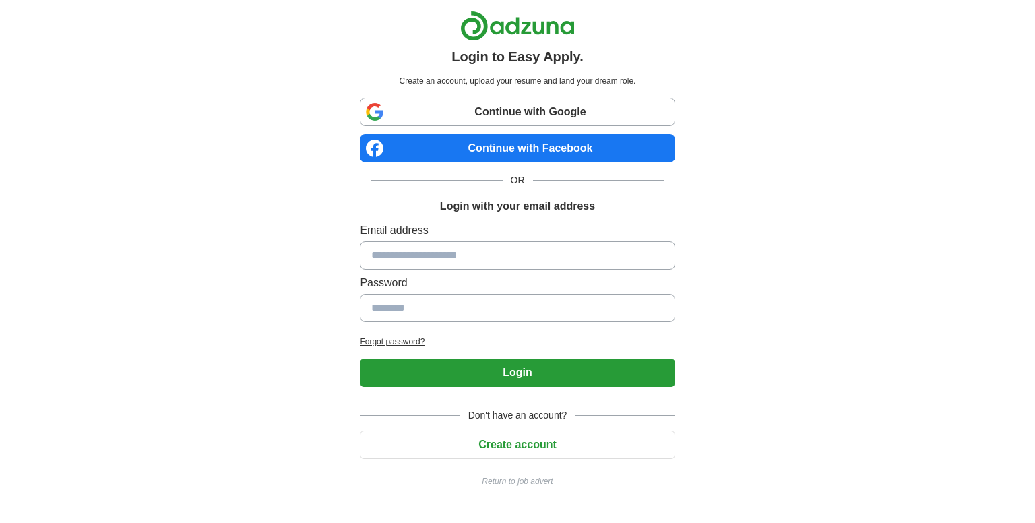  I want to click on h1: Login to Easy Apply., so click(517, 57).